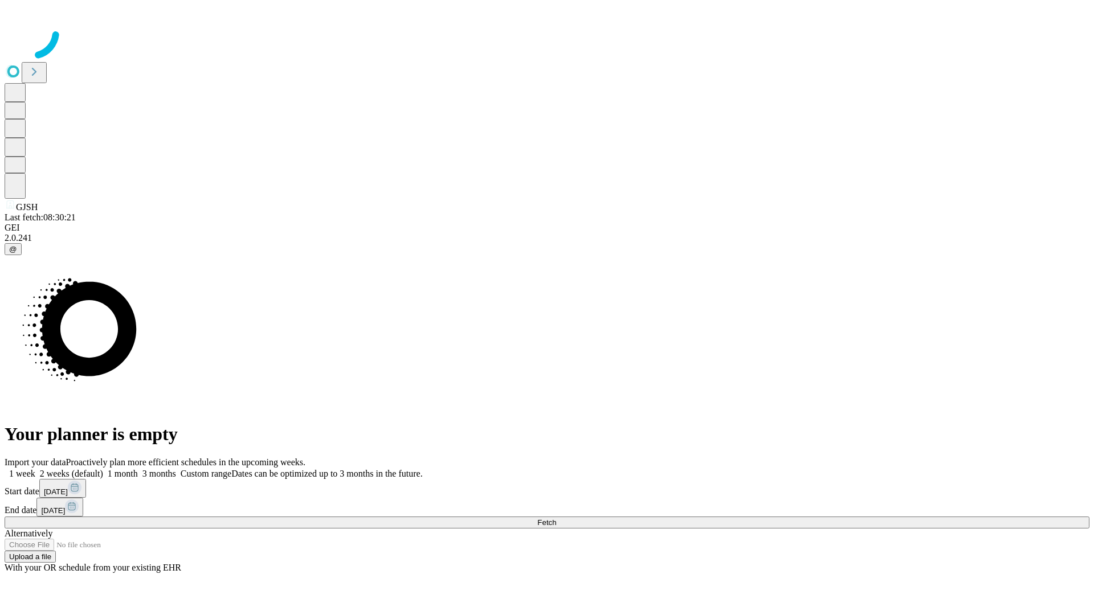 The width and height of the screenshot is (1094, 615). What do you see at coordinates (206, 474) in the screenshot?
I see `span: Custom range` at bounding box center [206, 474].